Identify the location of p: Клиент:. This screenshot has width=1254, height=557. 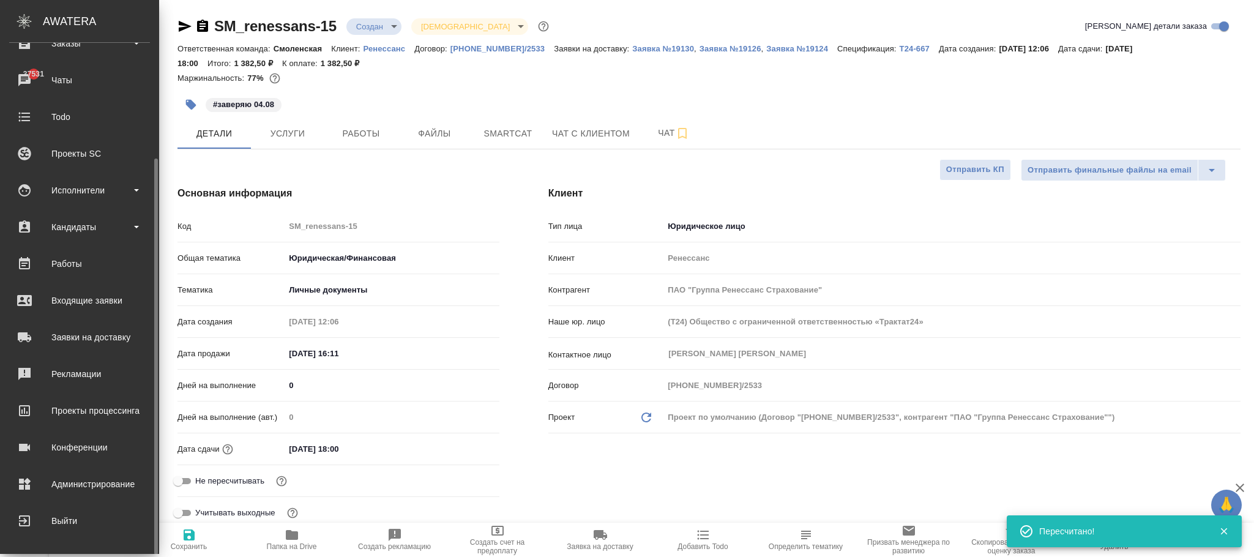
(347, 48).